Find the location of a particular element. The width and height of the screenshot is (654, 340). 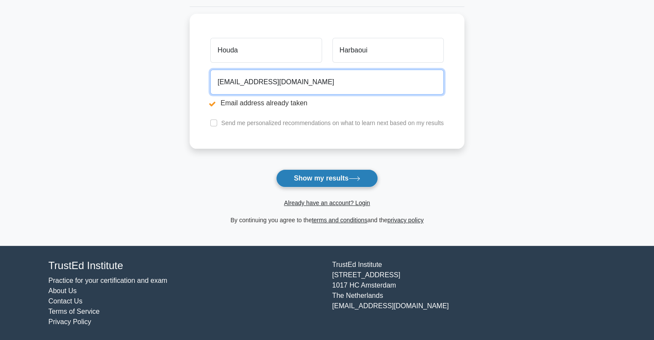

a: Privacy Policy is located at coordinates (70, 322).